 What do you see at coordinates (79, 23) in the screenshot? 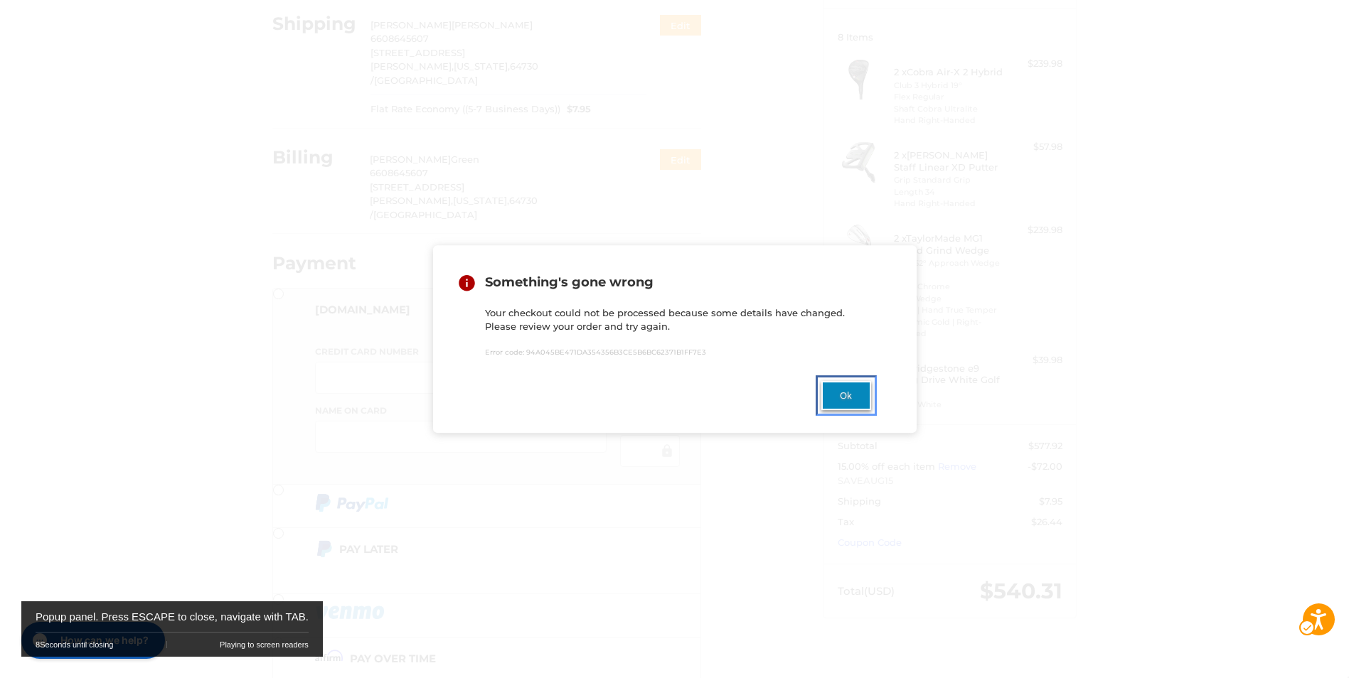
I see `button: Open gorgias live chat` at bounding box center [79, 23].